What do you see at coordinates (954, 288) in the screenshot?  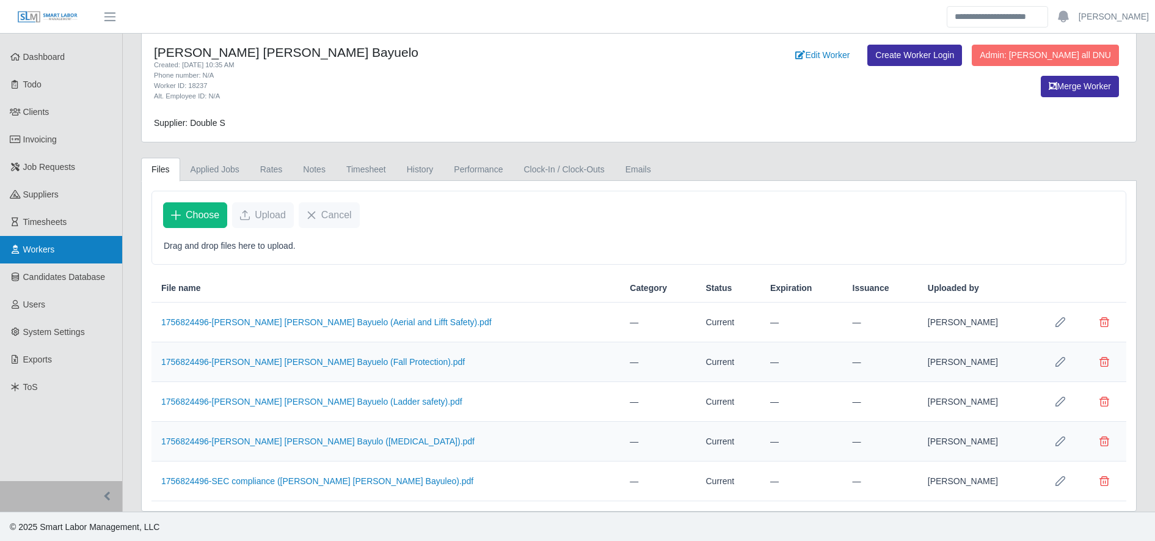 I see `span: Uploaded by` at bounding box center [954, 288].